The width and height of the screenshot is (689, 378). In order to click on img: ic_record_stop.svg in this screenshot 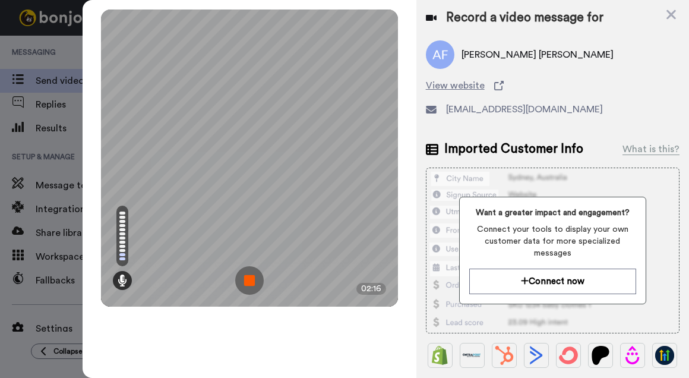, I will do `click(249, 280)`.